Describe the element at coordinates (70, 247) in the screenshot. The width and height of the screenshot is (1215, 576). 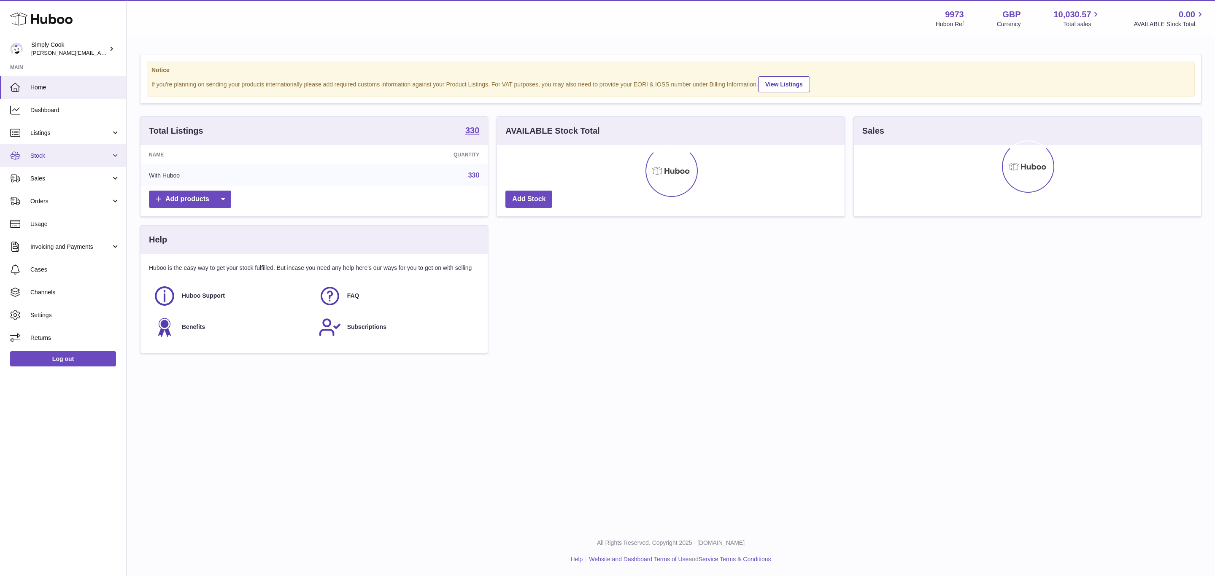
I see `span: Invoicing and Payments` at that location.